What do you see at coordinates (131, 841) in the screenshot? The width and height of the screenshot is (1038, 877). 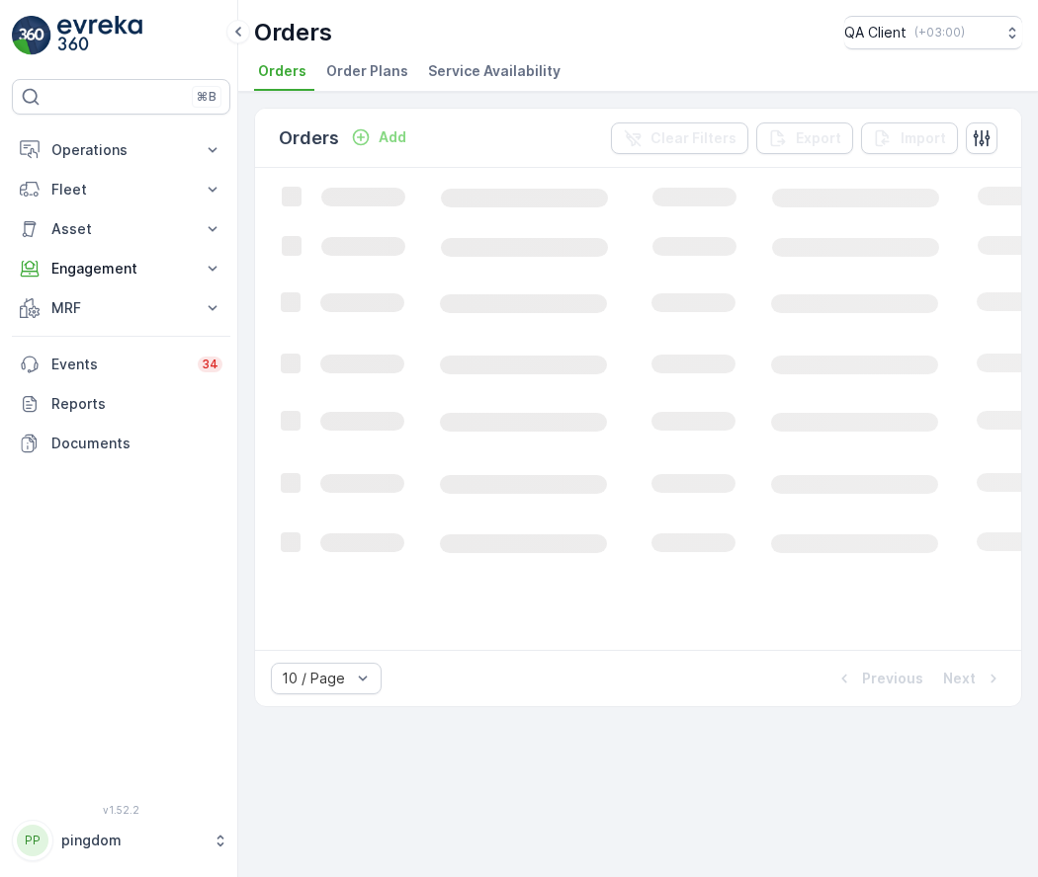 I see `p: pingdom` at bounding box center [131, 841].